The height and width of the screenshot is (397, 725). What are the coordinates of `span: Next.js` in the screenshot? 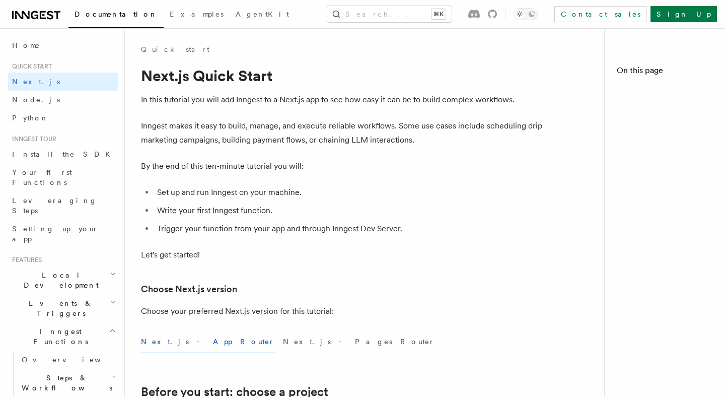 It's located at (36, 82).